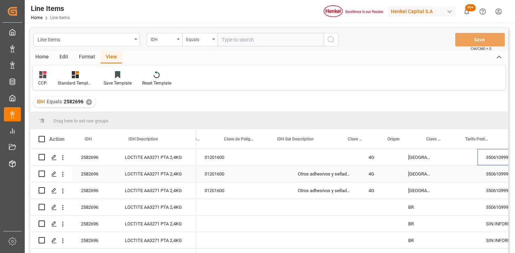 Image resolution: width=515 pixels, height=253 pixels. What do you see at coordinates (331, 40) in the screenshot?
I see `button: search button` at bounding box center [331, 40].